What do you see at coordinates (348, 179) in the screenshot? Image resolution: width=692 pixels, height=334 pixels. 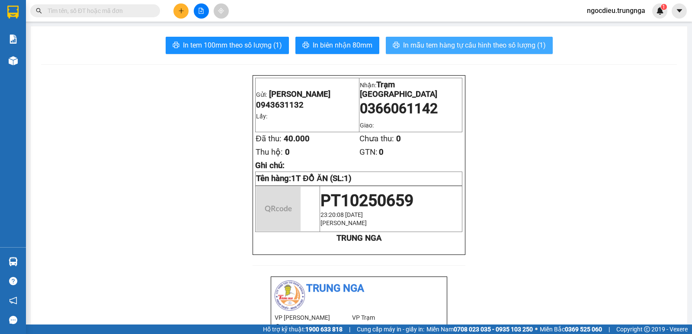 I see `span: 1)` at bounding box center [348, 179].